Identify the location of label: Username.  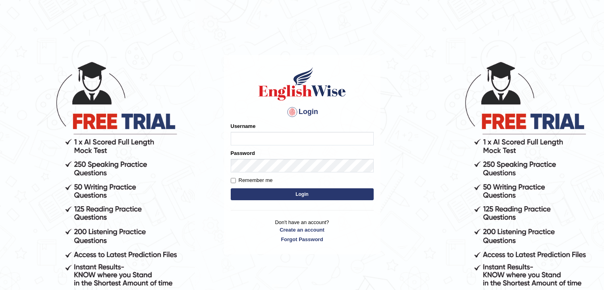
(243, 126).